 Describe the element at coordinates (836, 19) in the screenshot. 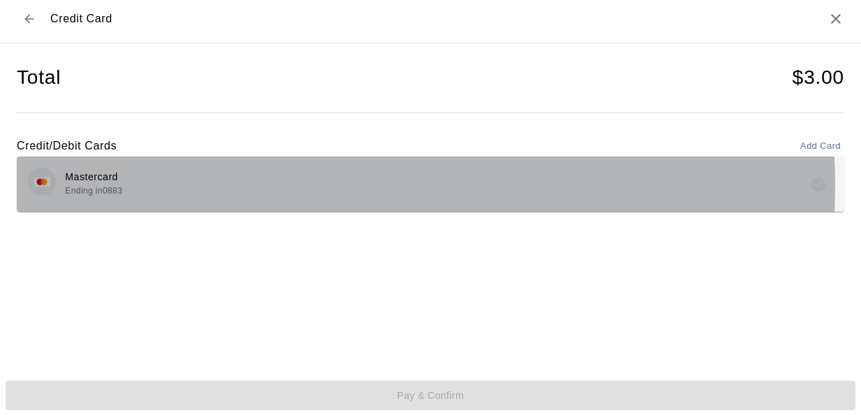

I see `button: Close` at that location.